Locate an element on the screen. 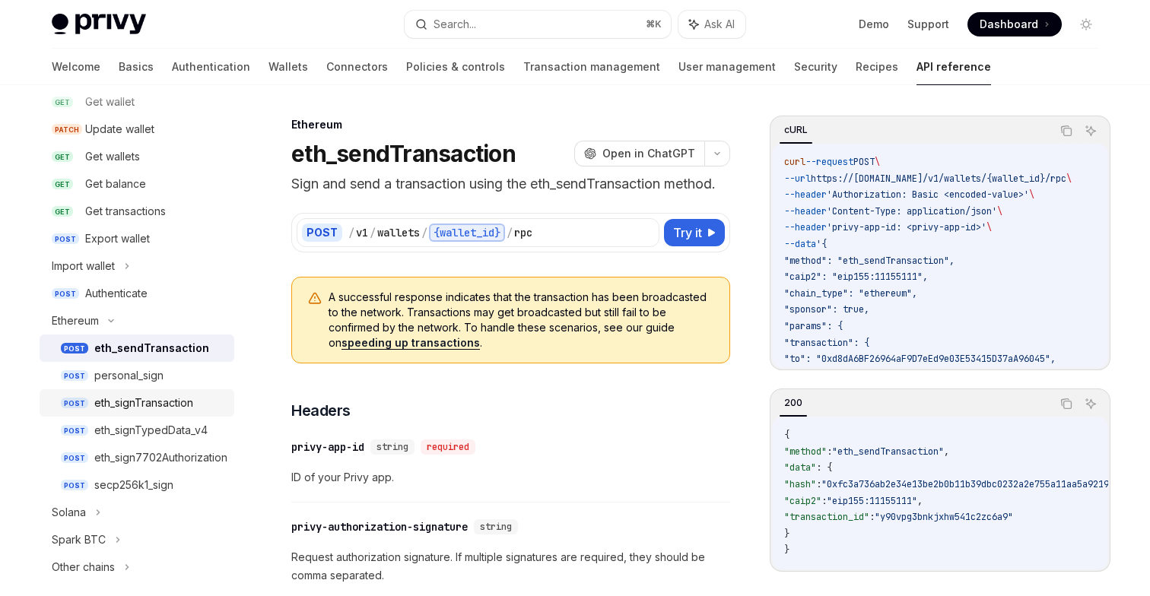 The width and height of the screenshot is (1150, 596). div: v1 is located at coordinates (362, 233).